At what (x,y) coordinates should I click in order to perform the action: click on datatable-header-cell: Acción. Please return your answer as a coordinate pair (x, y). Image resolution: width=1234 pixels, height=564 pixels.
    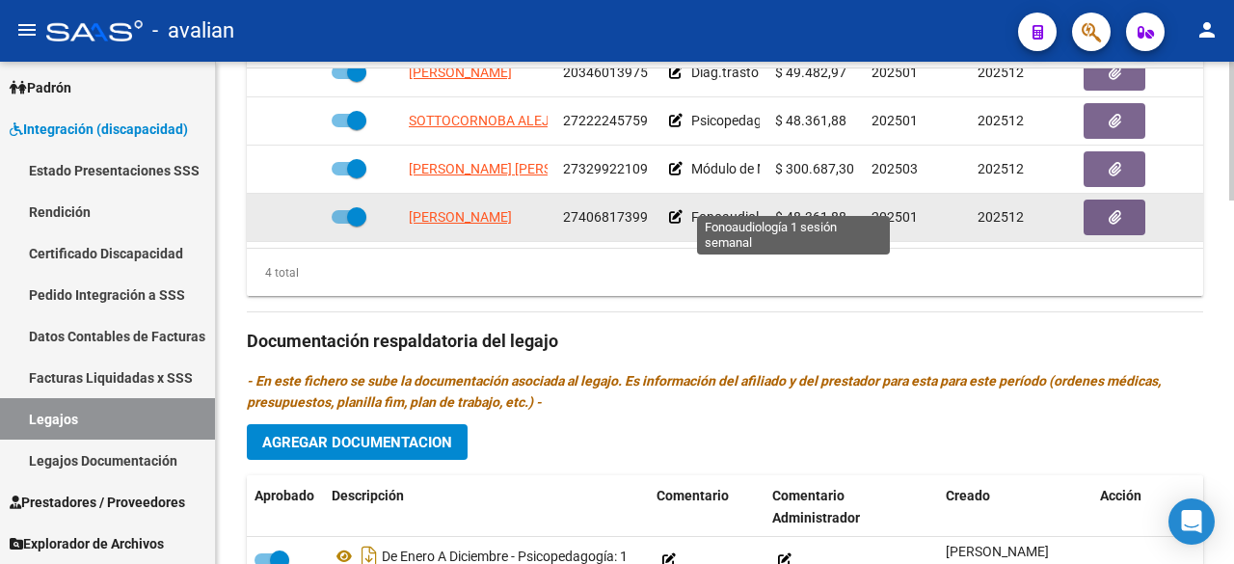
    Looking at the image, I should click on (1141, 507).